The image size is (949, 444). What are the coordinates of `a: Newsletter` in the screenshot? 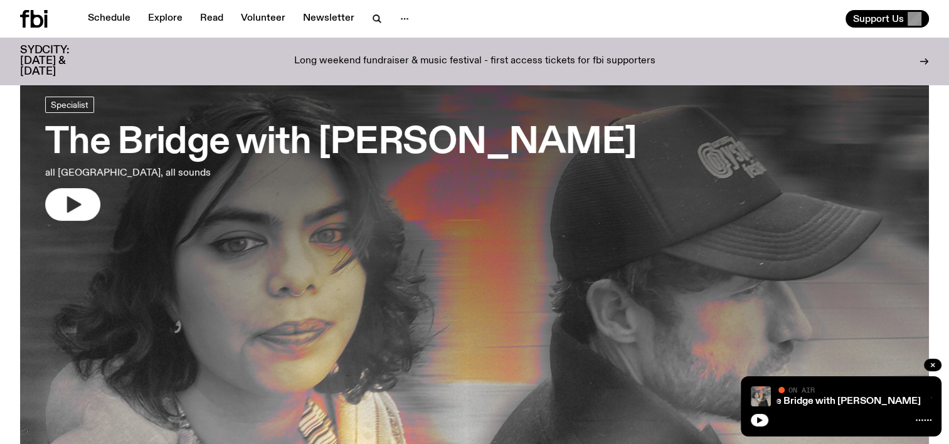 It's located at (329, 19).